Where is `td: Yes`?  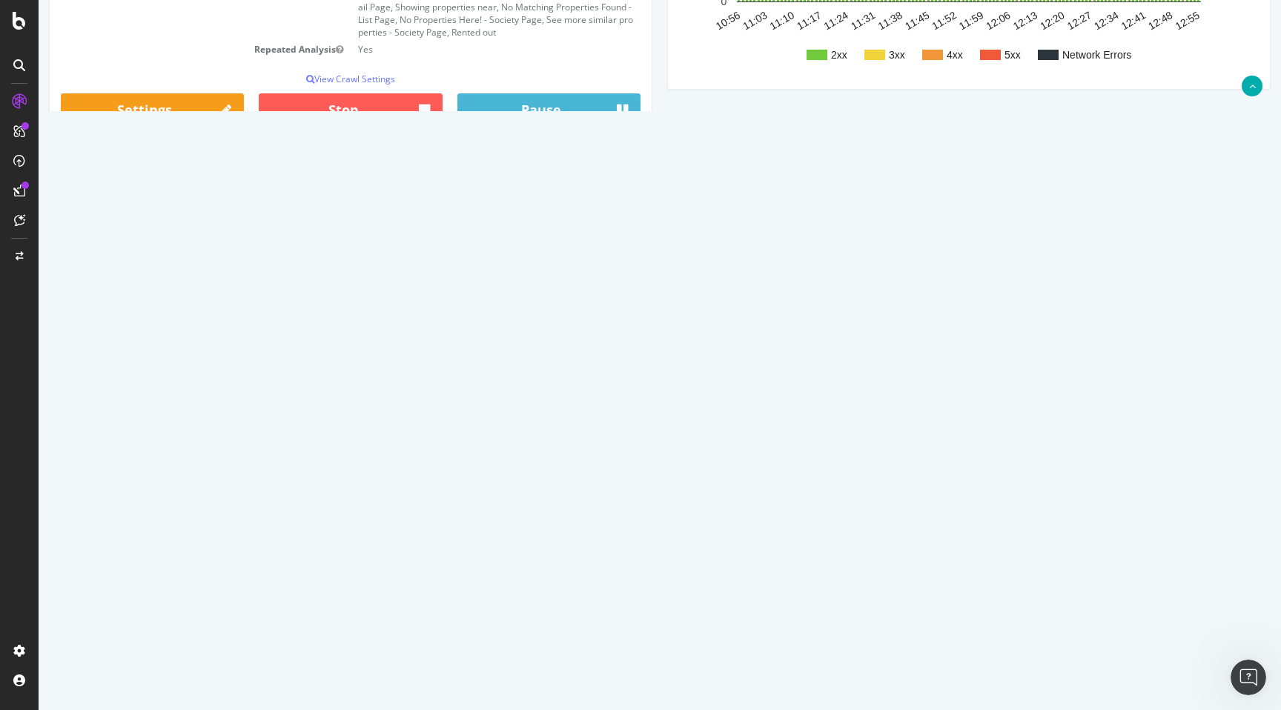
td: Yes is located at coordinates (457, 49).